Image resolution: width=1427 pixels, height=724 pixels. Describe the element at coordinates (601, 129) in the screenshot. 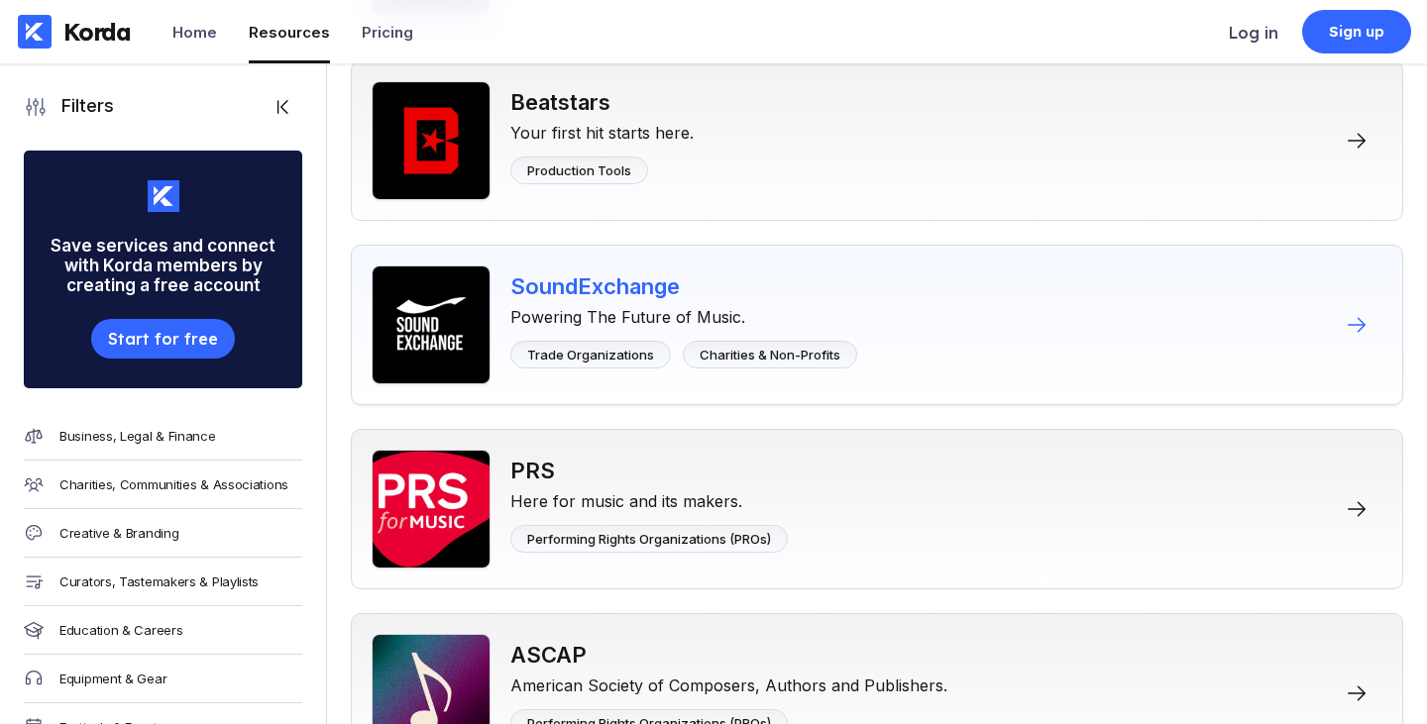

I see `div: Your first hit starts here.` at that location.